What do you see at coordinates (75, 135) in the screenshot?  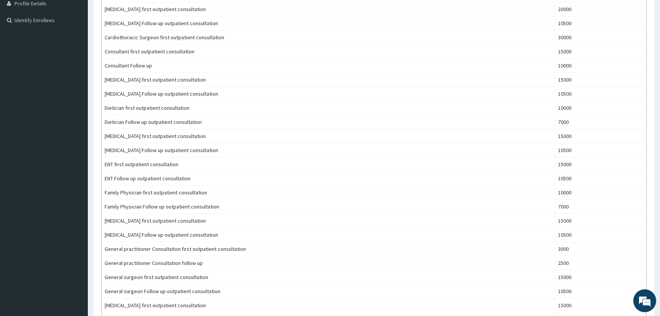 I see `span: We're online!` at bounding box center [75, 135].